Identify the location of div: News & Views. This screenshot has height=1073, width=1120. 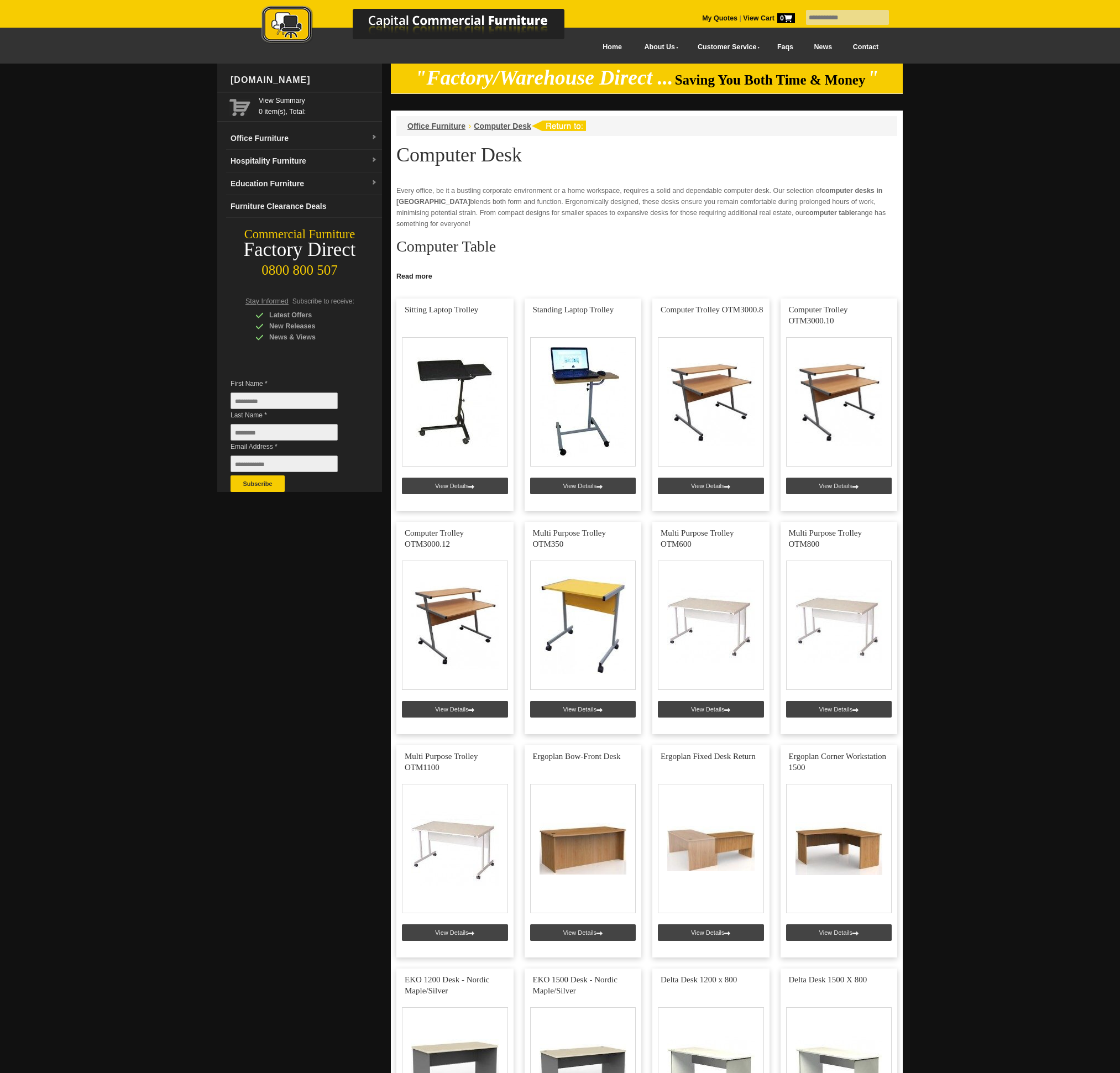
(308, 337).